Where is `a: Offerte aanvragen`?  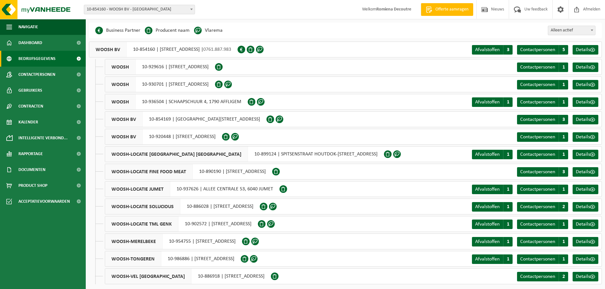 a: Offerte aanvragen is located at coordinates (447, 10).